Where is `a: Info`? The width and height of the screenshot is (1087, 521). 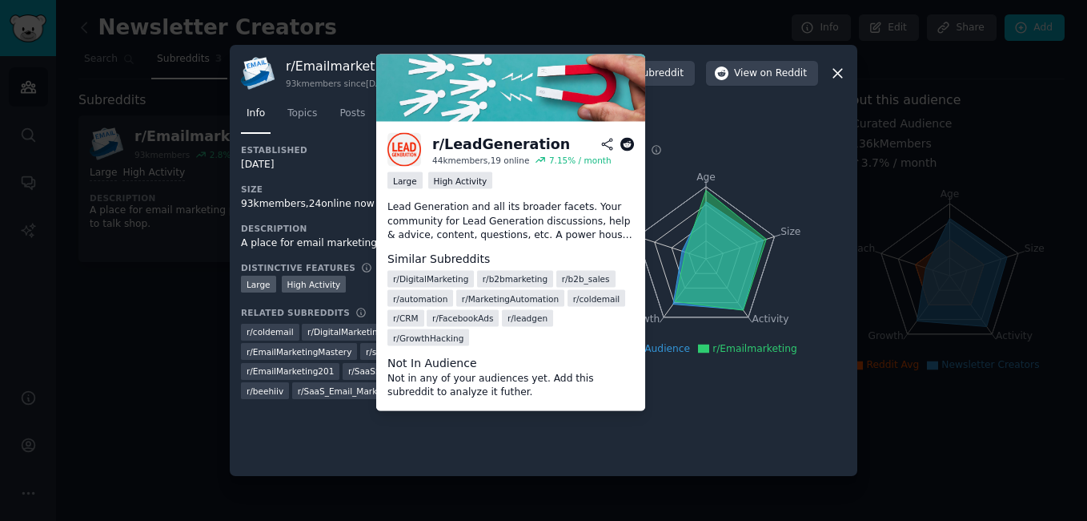 a: Info is located at coordinates (255, 117).